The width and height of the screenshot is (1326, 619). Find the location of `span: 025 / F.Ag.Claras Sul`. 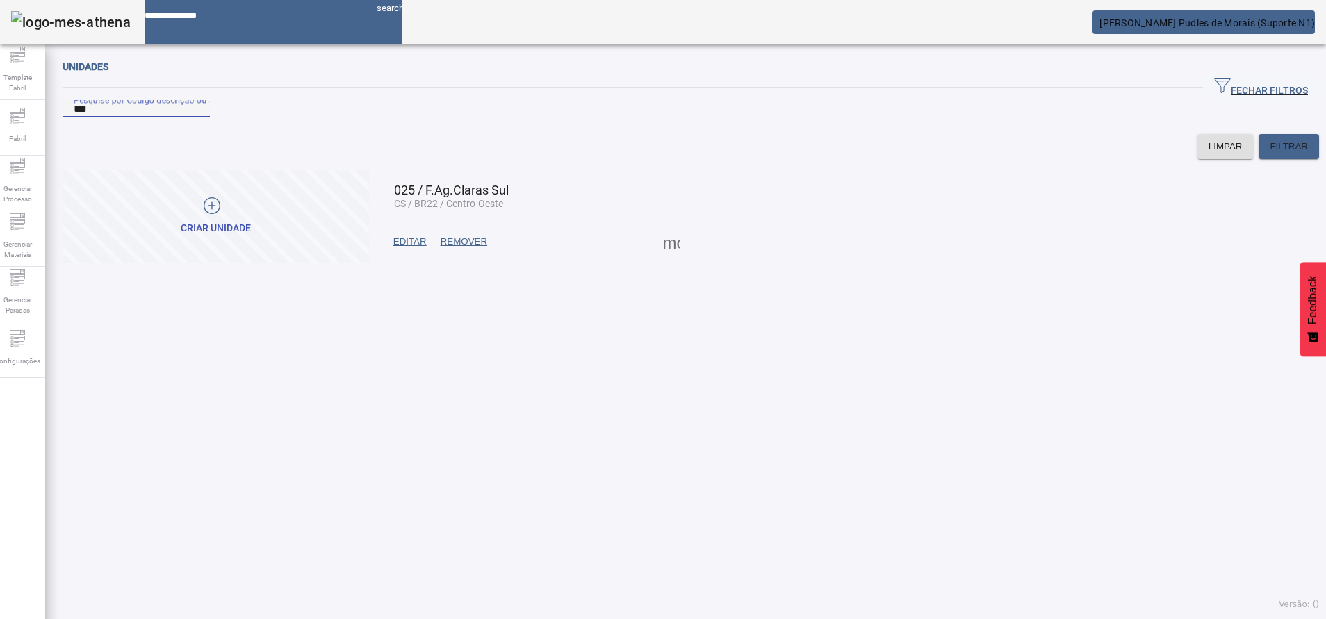

span: 025 / F.Ag.Claras Sul is located at coordinates (451, 190).